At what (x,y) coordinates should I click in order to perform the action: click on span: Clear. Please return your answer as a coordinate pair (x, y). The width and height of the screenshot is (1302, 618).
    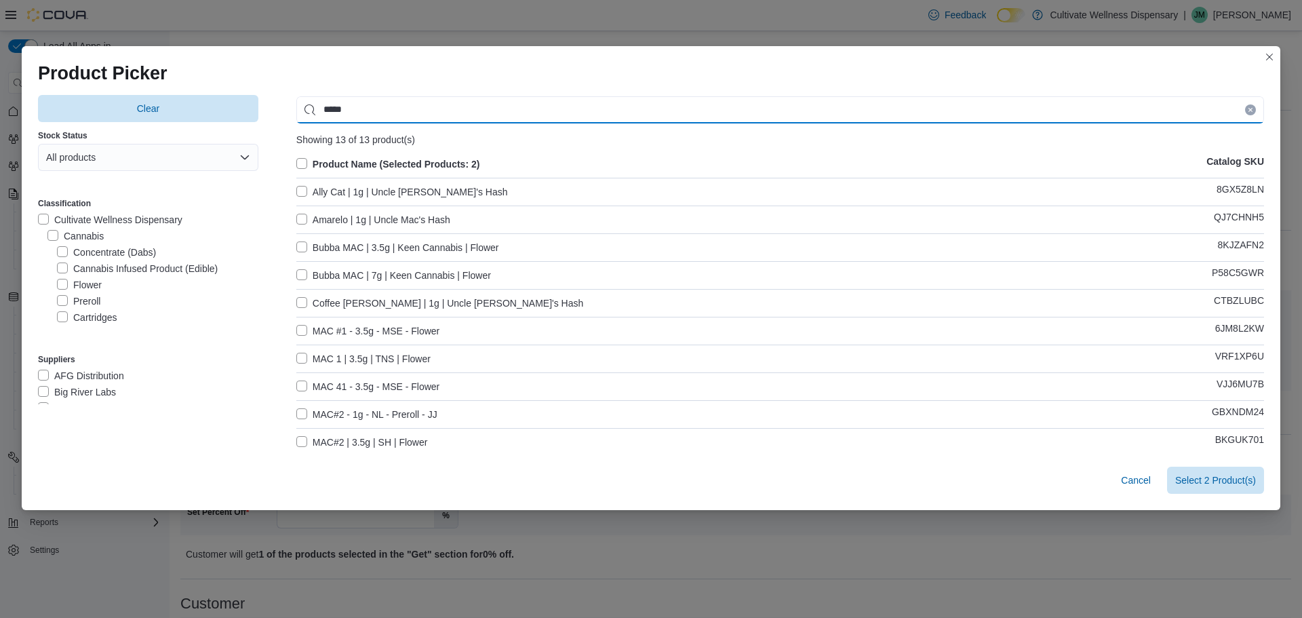
    Looking at the image, I should click on (148, 108).